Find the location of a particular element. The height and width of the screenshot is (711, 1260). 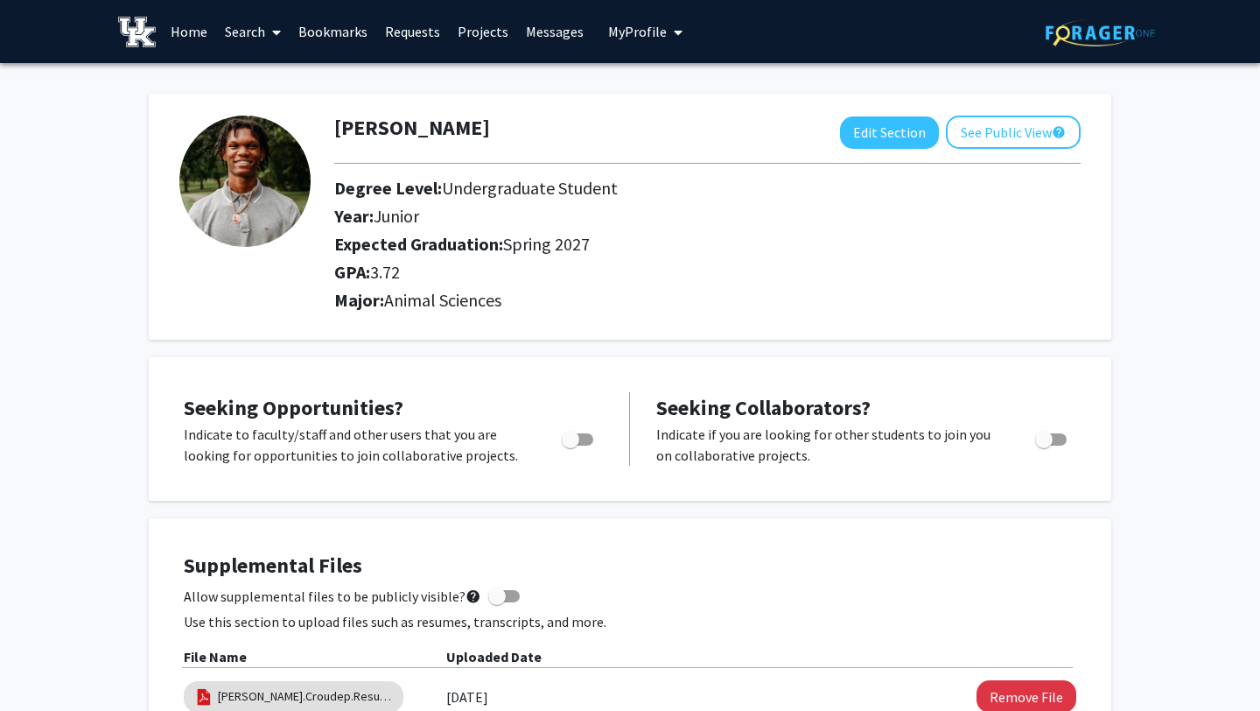

button: See Public View is located at coordinates (1013, 132).